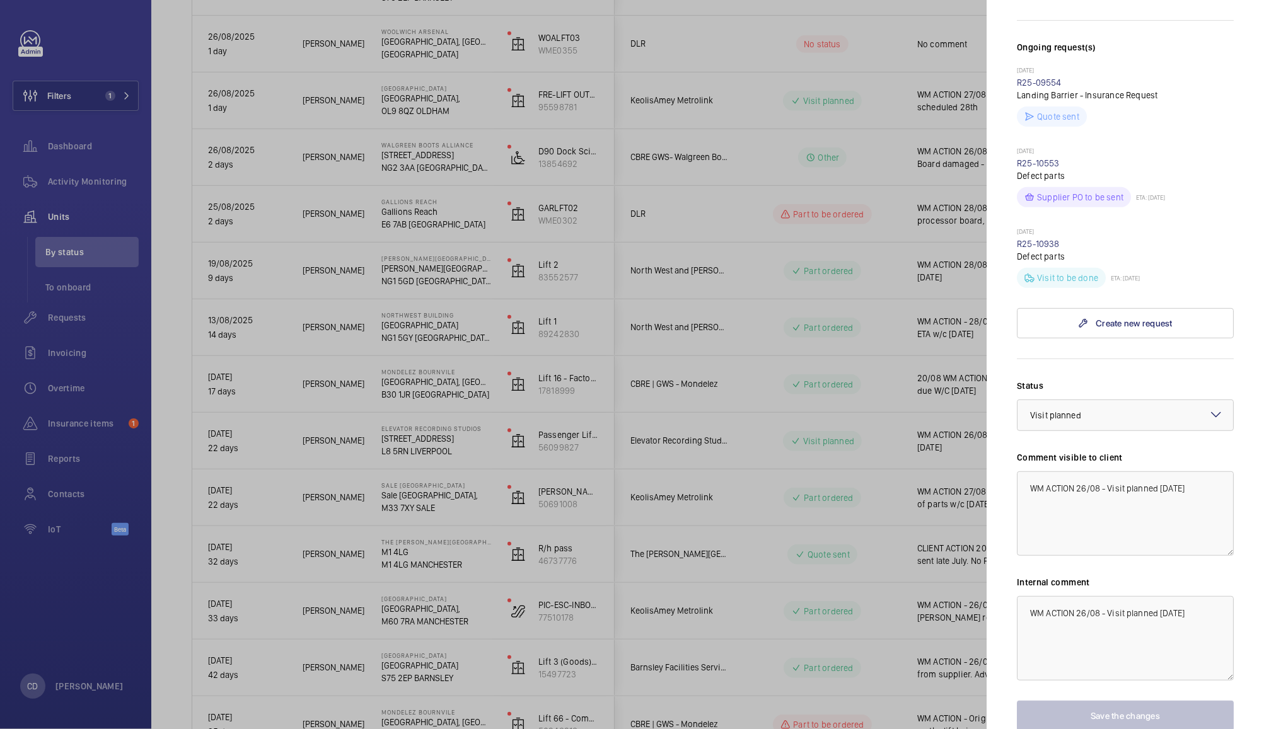 This screenshot has width=1264, height=729. I want to click on label: Comment visible to client, so click(1125, 458).